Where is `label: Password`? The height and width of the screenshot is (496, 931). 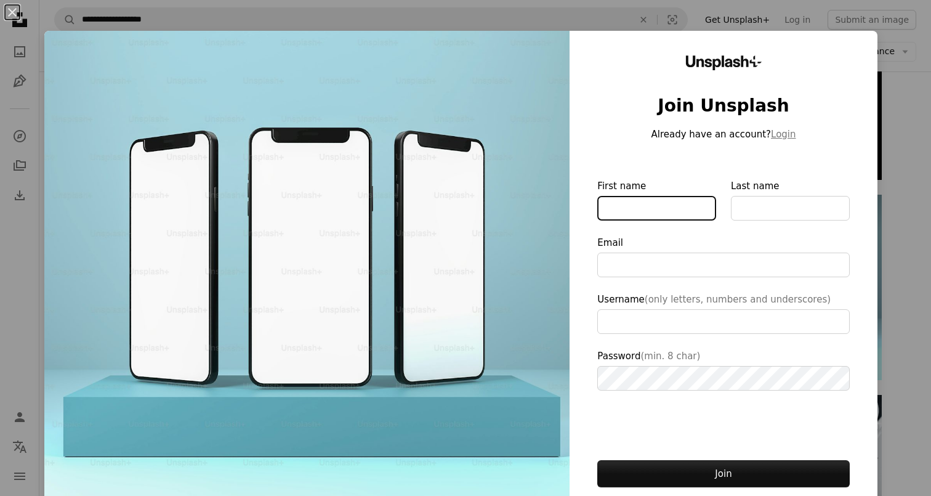
label: Password is located at coordinates (723, 369).